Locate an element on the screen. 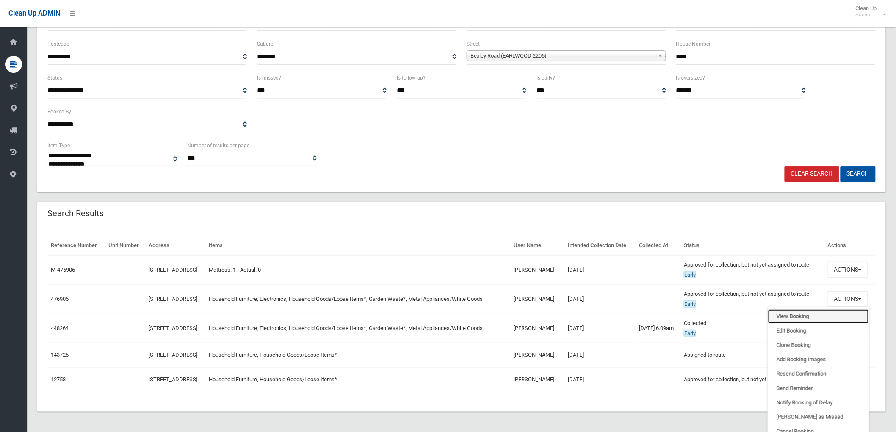 This screenshot has width=896, height=432. a: 143725 is located at coordinates (60, 355).